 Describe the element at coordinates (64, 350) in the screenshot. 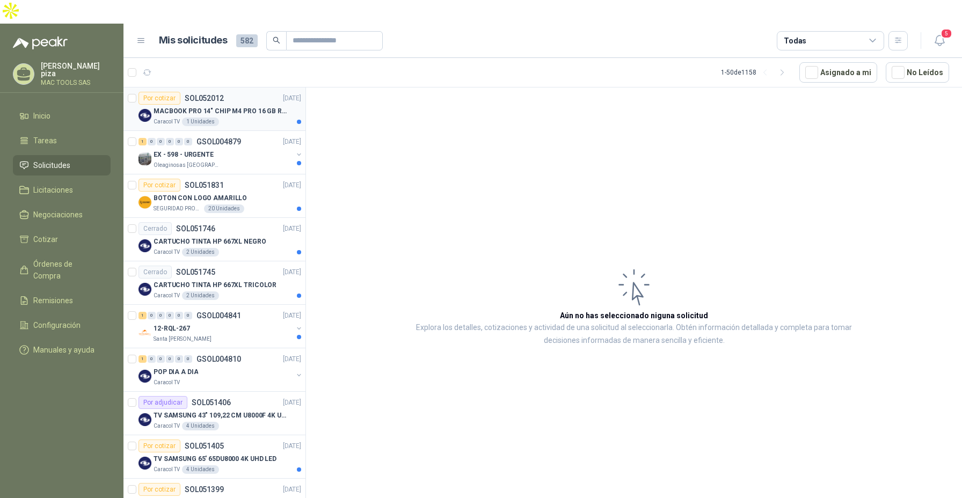

I see `span: Manuales y ayuda` at that location.